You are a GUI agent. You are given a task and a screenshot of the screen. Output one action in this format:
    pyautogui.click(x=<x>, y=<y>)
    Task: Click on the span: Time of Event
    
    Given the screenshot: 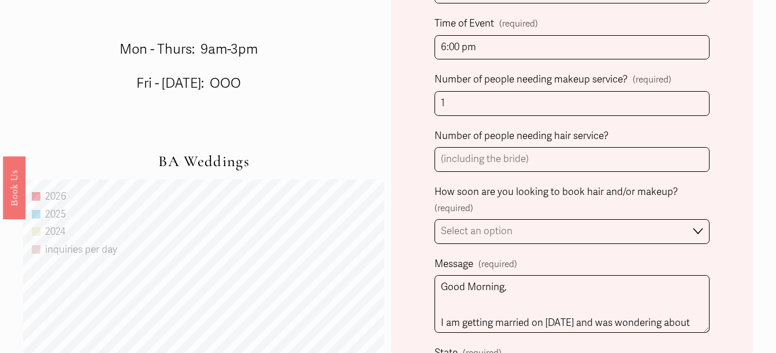 What is the action you would take?
    pyautogui.click(x=464, y=24)
    